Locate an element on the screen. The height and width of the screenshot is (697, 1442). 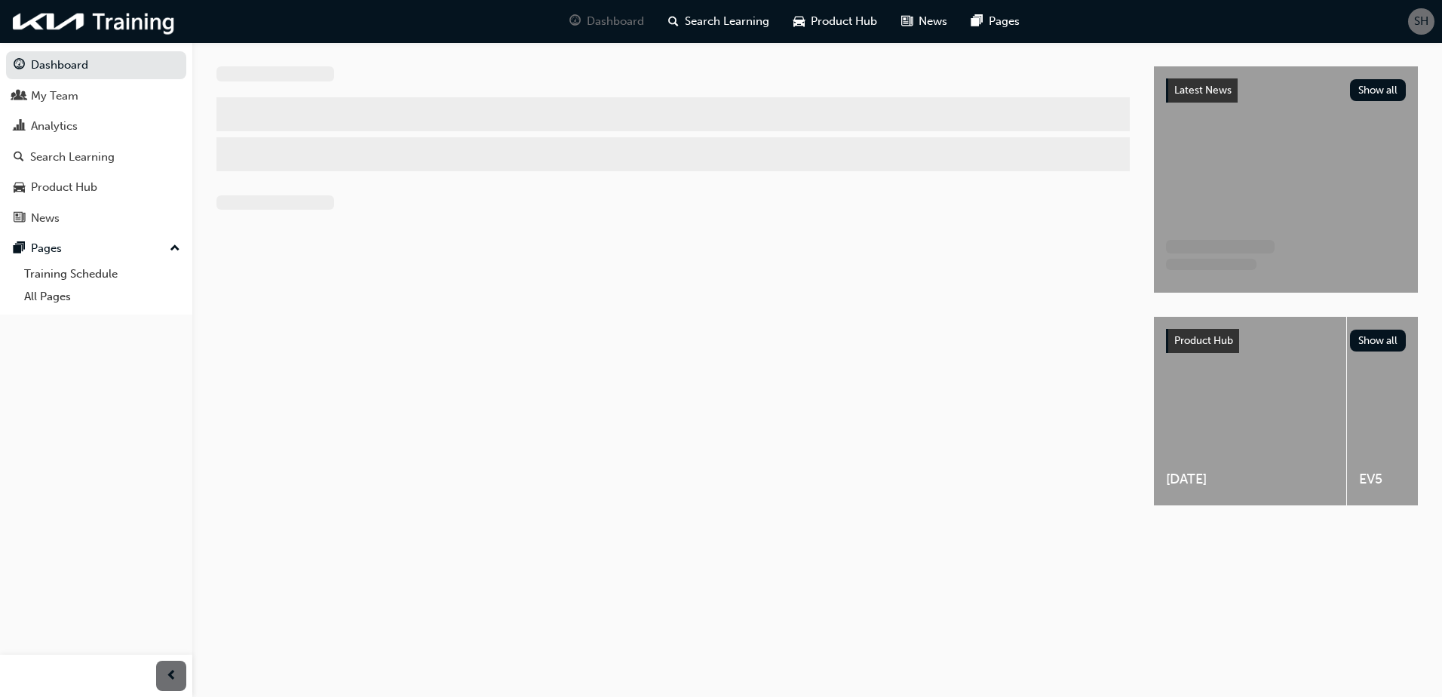
button: Pages is located at coordinates (96, 248).